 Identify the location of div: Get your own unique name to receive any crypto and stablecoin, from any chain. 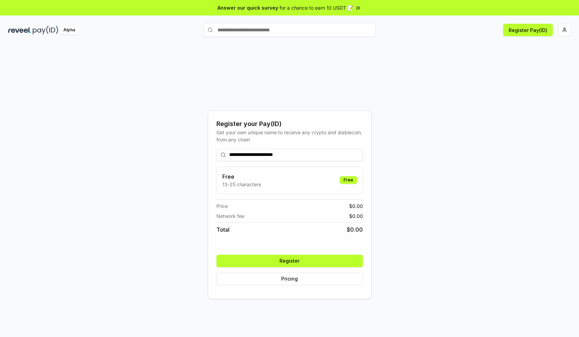
(289, 136).